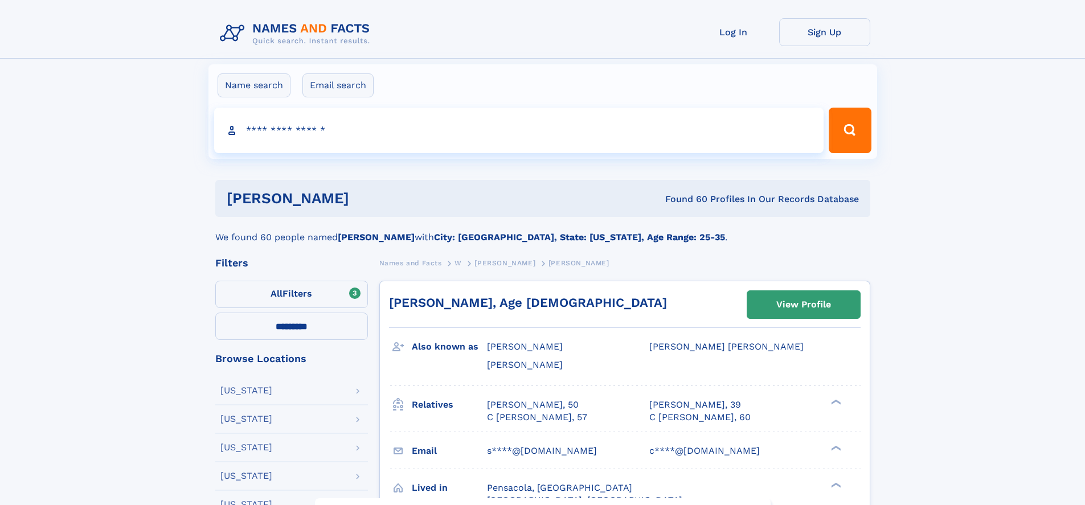 The image size is (1085, 505). I want to click on h3: Email, so click(449, 451).